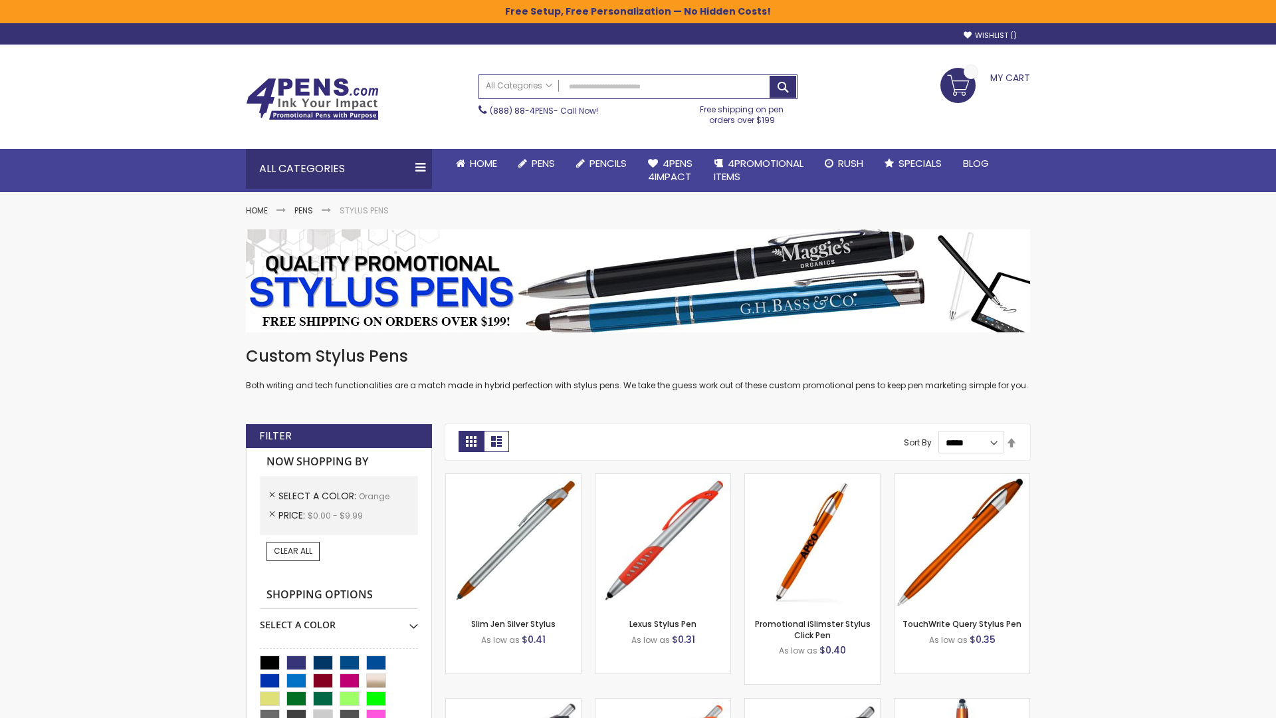 The width and height of the screenshot is (1276, 718). What do you see at coordinates (335, 515) in the screenshot?
I see `span: $0.00 - $9.99` at bounding box center [335, 515].